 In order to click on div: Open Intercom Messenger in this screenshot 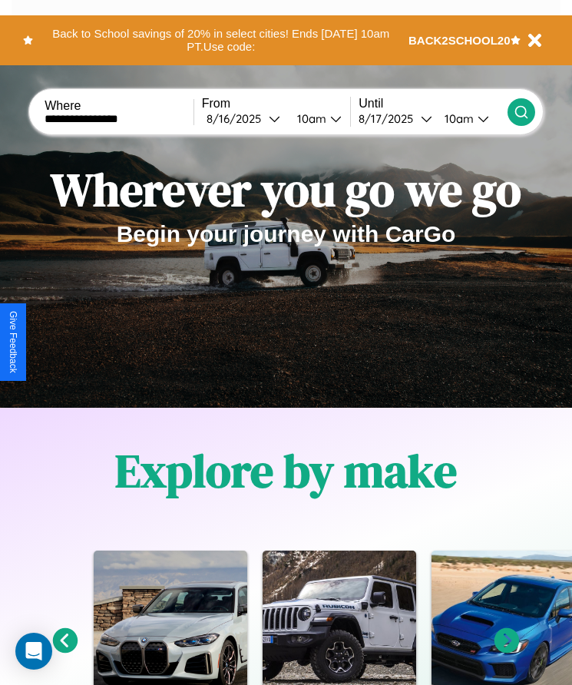, I will do `click(34, 651)`.